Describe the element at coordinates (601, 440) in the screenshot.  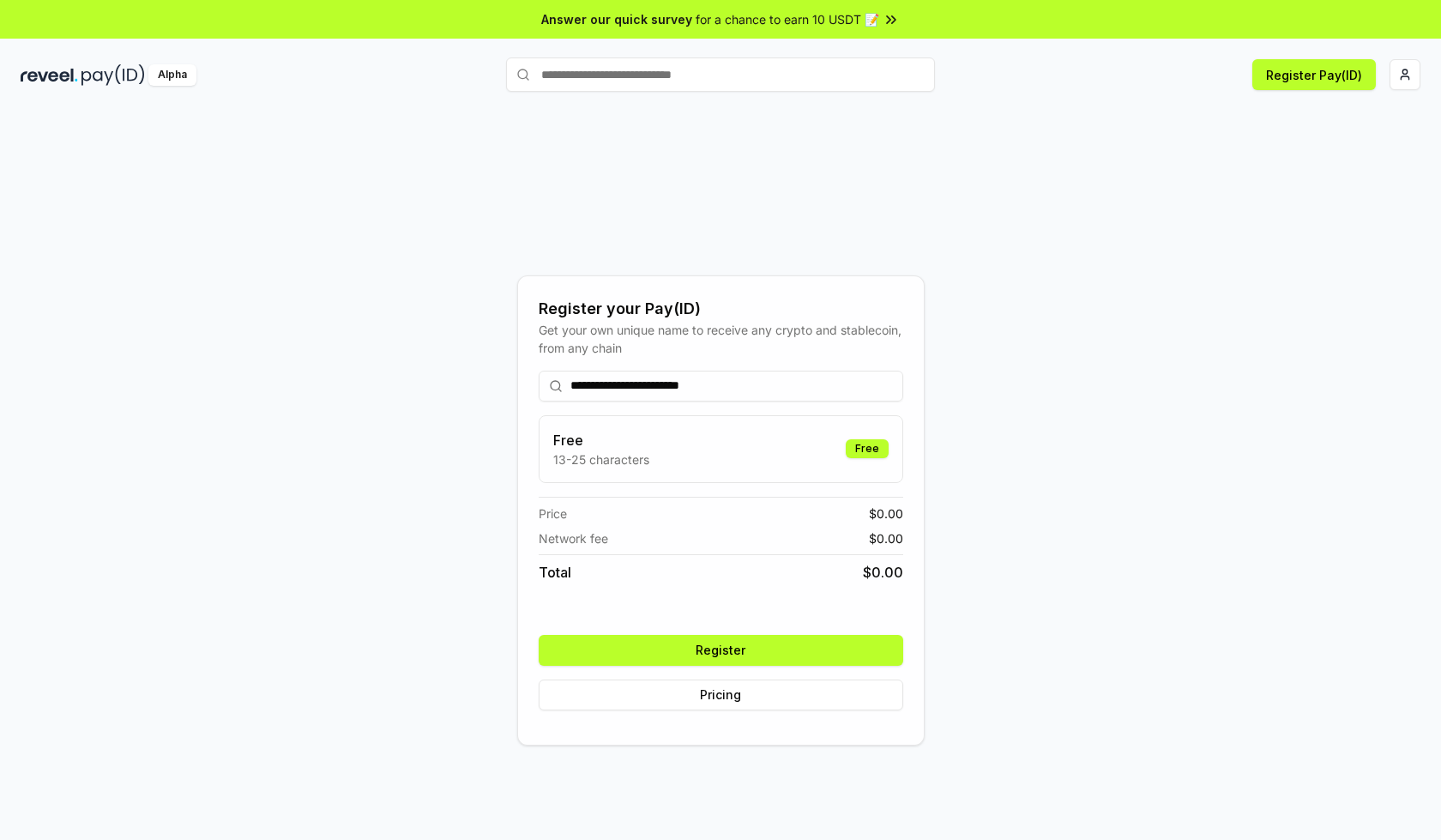
I see `h3: Free` at that location.